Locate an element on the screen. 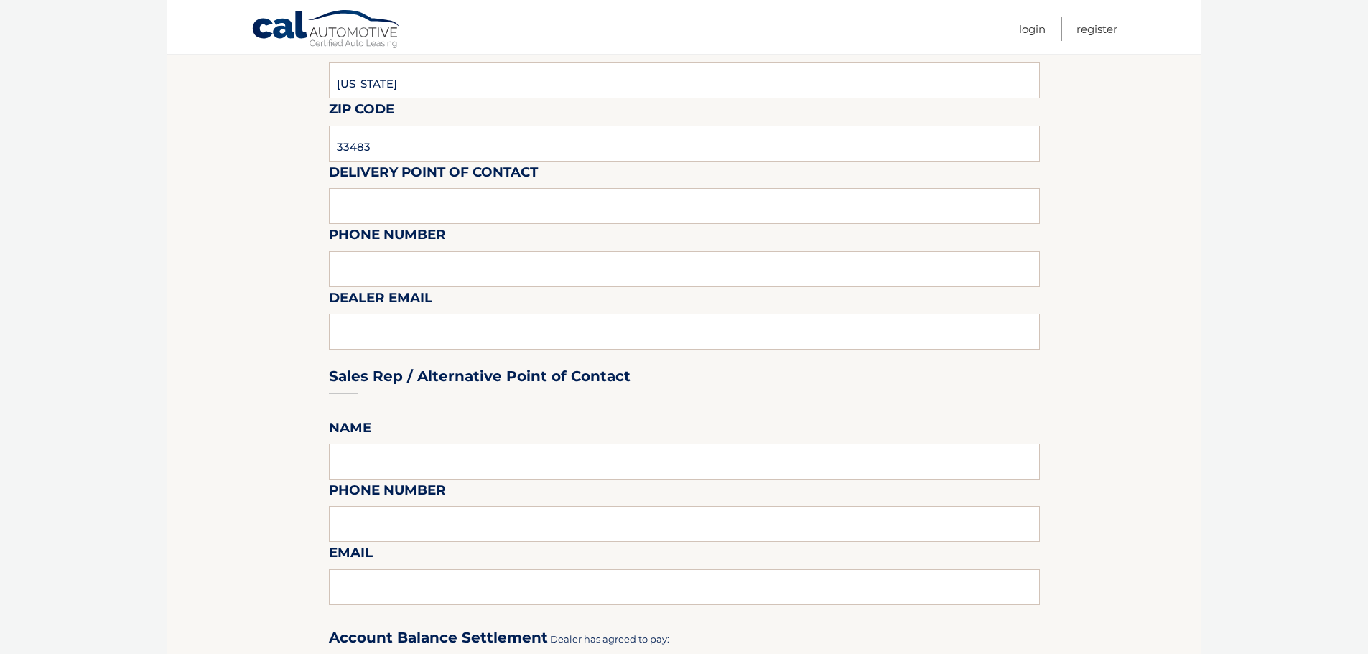 Image resolution: width=1368 pixels, height=654 pixels. label: Dealer Email is located at coordinates (381, 300).